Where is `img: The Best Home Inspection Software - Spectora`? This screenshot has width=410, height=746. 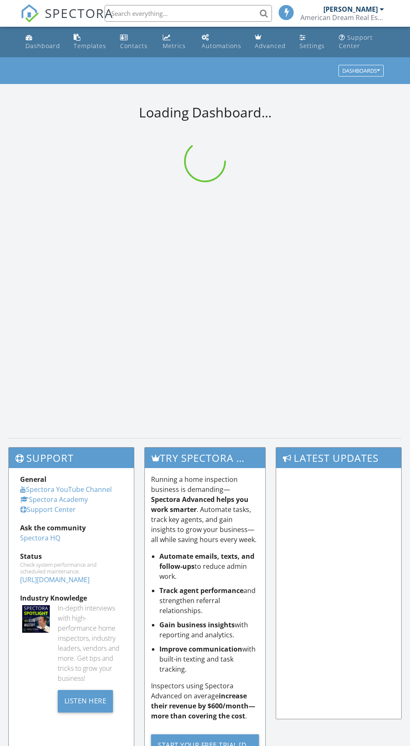
img: The Best Home Inspection Software - Spectora is located at coordinates (30, 13).